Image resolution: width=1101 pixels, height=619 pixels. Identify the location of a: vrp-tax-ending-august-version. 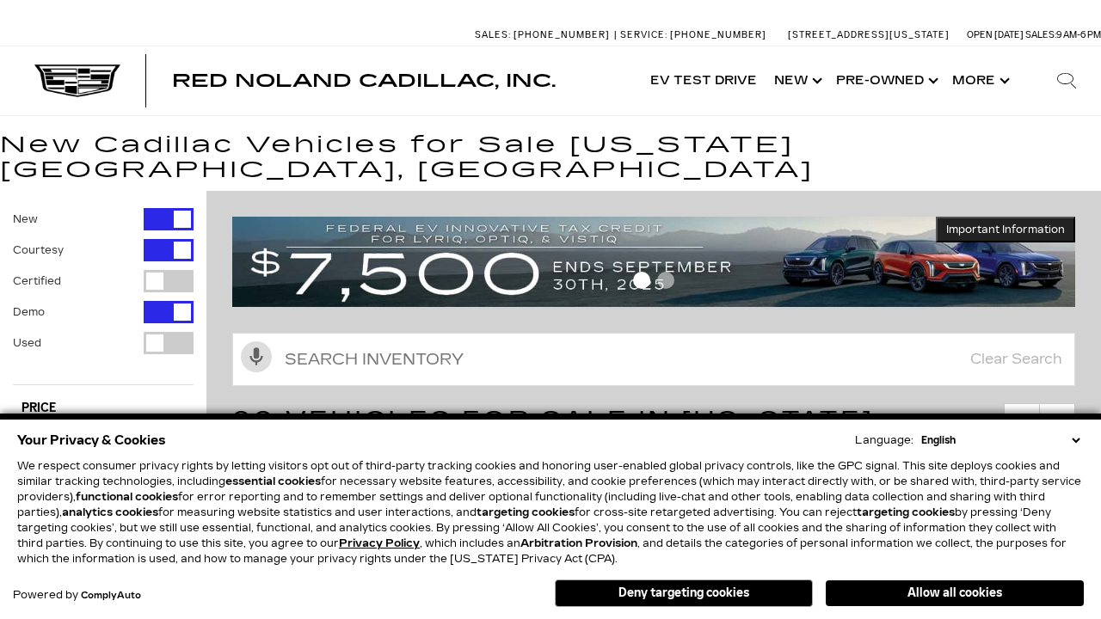
(654, 262).